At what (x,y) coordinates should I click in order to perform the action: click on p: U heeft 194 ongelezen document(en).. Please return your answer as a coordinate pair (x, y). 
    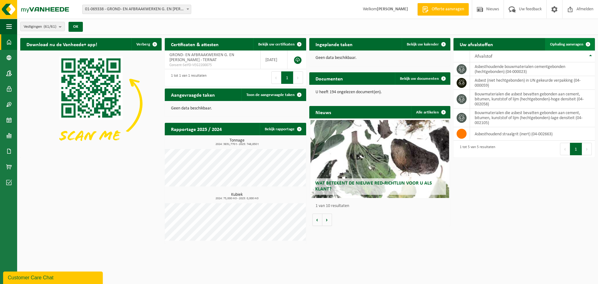
    Looking at the image, I should click on (380, 92).